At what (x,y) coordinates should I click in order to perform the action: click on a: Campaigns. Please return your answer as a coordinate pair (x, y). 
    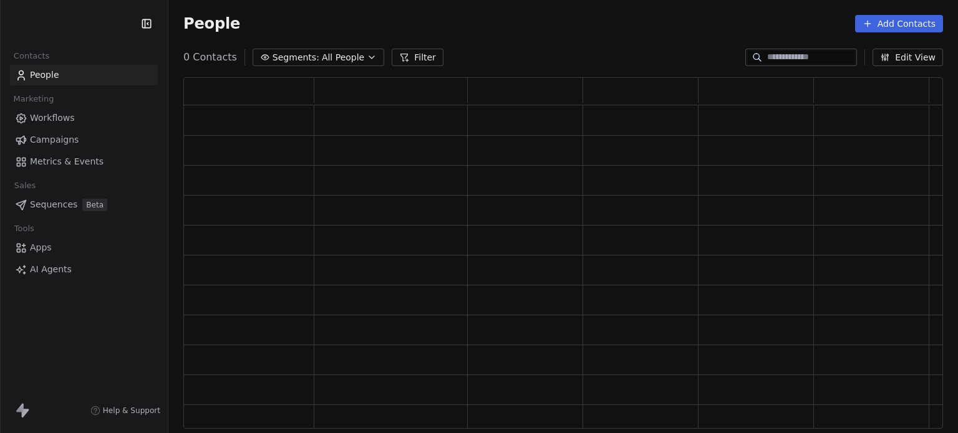
    Looking at the image, I should click on (84, 140).